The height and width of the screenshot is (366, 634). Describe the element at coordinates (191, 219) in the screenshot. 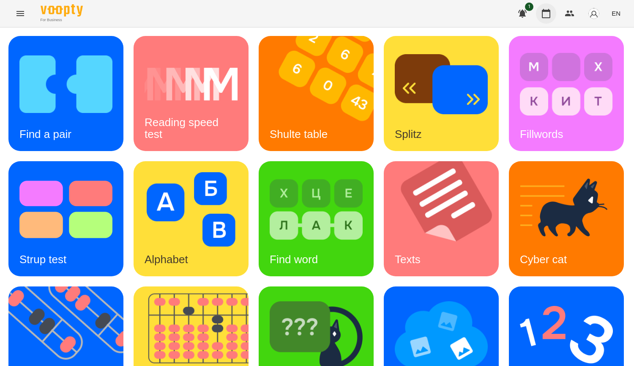

I see `a: AlphabetAlphabet` at that location.